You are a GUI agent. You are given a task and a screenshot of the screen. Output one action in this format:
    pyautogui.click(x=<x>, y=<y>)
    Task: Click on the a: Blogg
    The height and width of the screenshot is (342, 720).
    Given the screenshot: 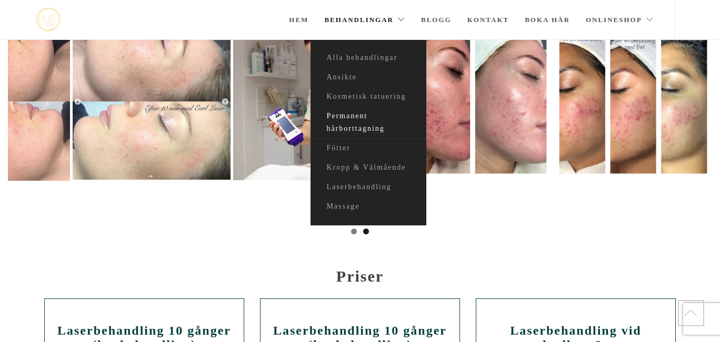 What is the action you would take?
    pyautogui.click(x=436, y=20)
    